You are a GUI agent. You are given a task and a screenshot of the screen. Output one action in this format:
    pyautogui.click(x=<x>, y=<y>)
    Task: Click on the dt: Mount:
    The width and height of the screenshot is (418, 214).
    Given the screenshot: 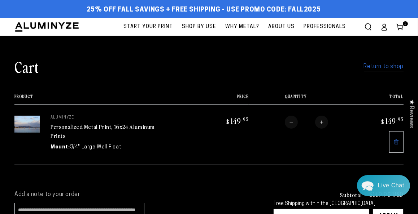 What is the action you would take?
    pyautogui.click(x=60, y=147)
    